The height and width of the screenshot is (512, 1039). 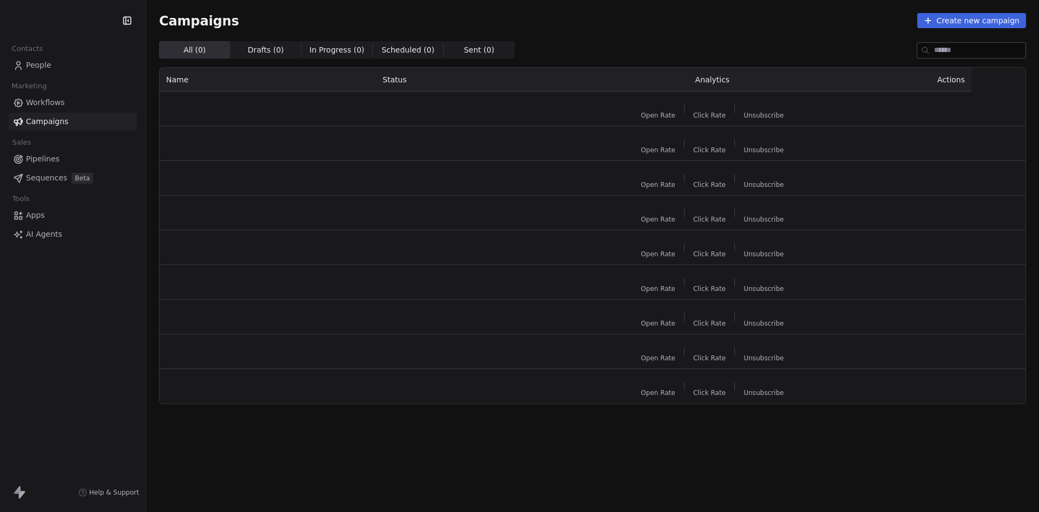 What do you see at coordinates (73, 234) in the screenshot?
I see `a: AI Agents` at bounding box center [73, 234].